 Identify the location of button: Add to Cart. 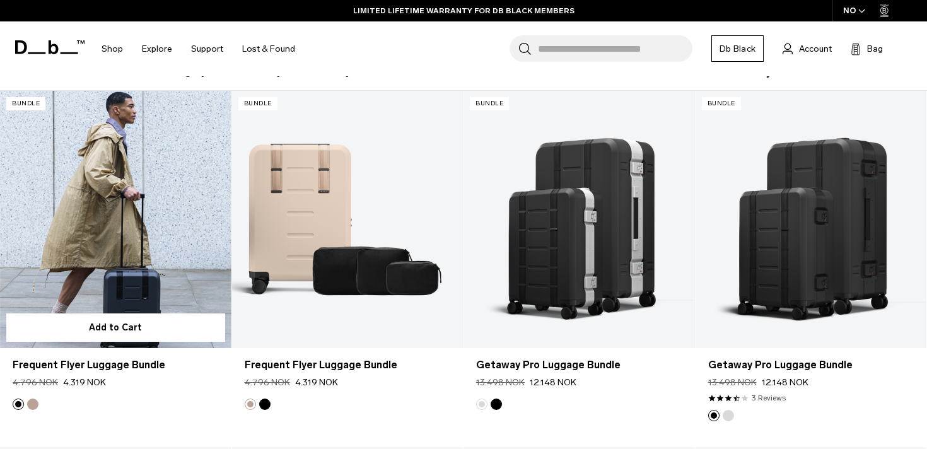
(115, 327).